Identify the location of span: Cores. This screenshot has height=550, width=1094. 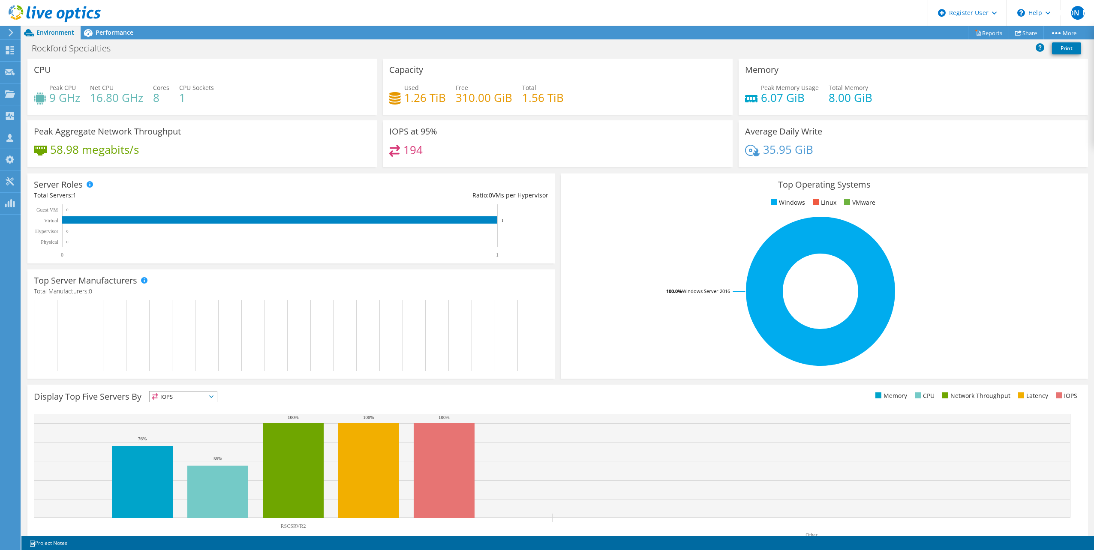
(161, 87).